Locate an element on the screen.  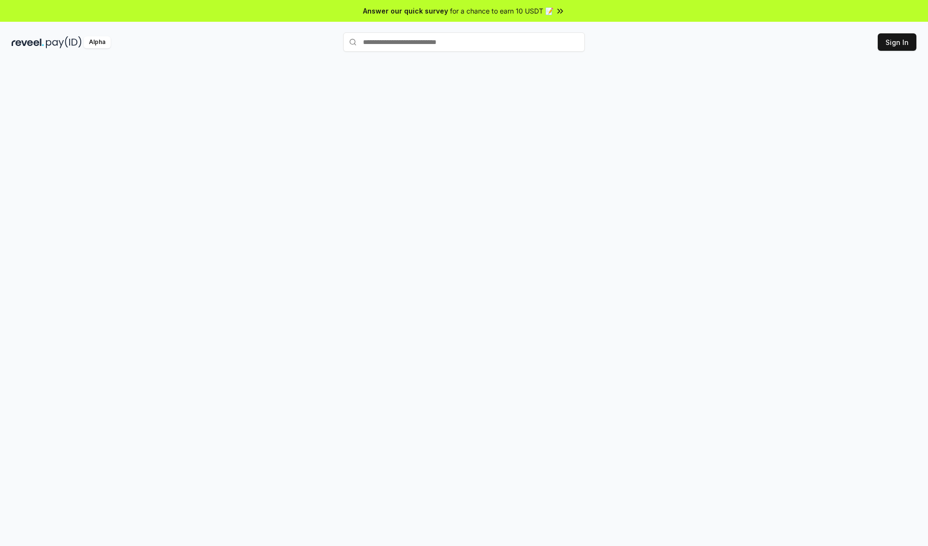
span: Answer our quick survey is located at coordinates (405, 11).